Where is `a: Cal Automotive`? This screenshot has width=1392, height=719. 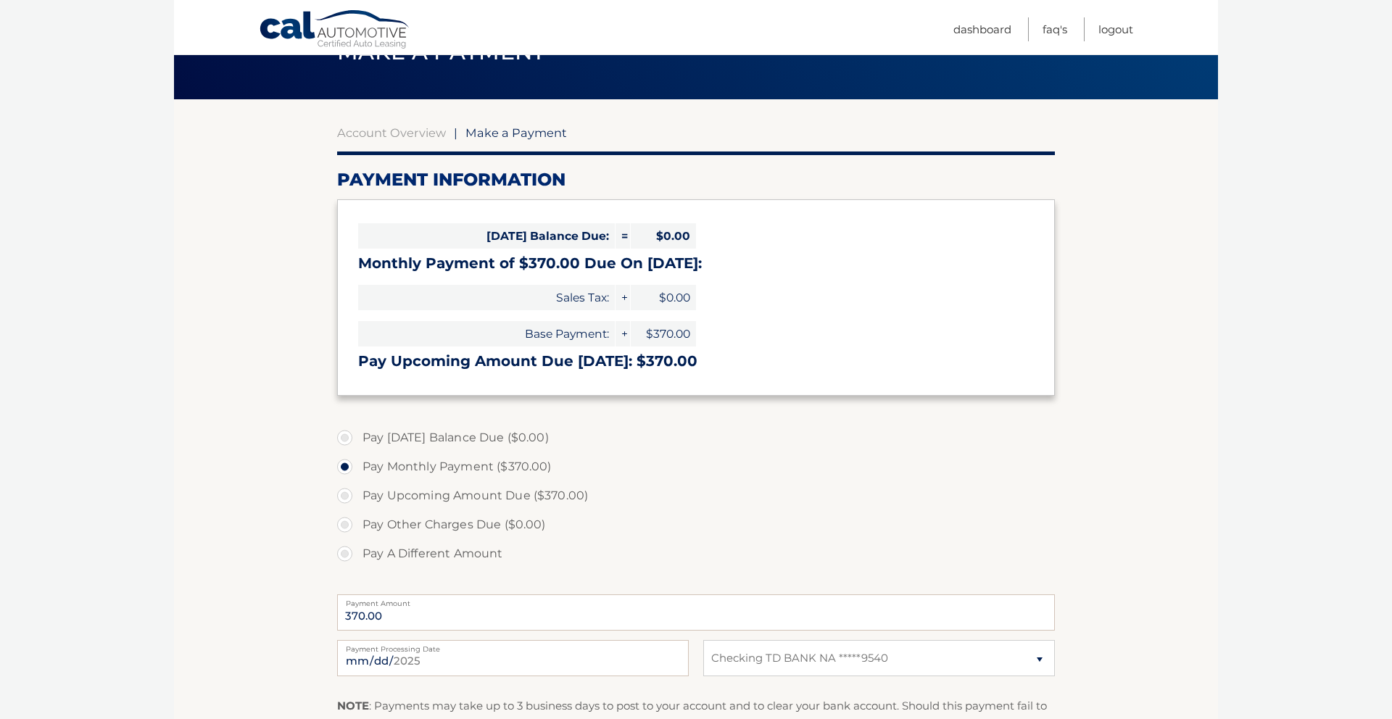 a: Cal Automotive is located at coordinates (335, 30).